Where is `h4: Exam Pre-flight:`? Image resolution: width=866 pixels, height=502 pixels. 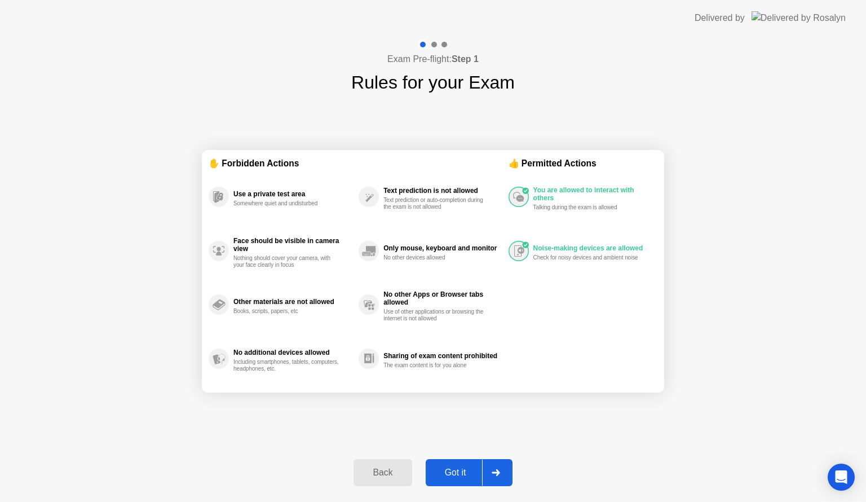 h4: Exam Pre-flight: is located at coordinates (433, 59).